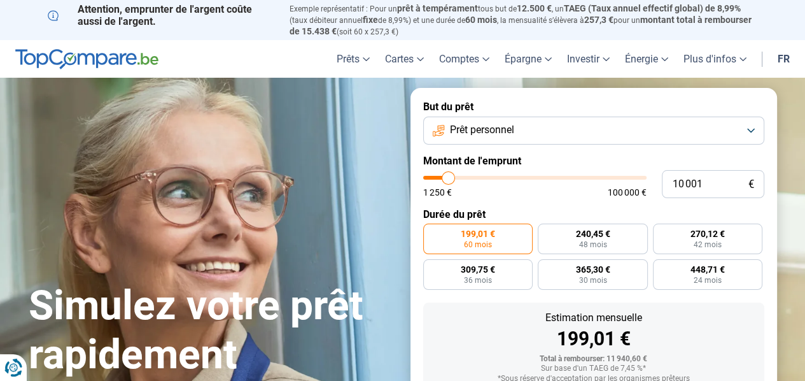 The image size is (805, 381). Describe the element at coordinates (593, 234) in the screenshot. I see `span: 240,45 €` at that location.